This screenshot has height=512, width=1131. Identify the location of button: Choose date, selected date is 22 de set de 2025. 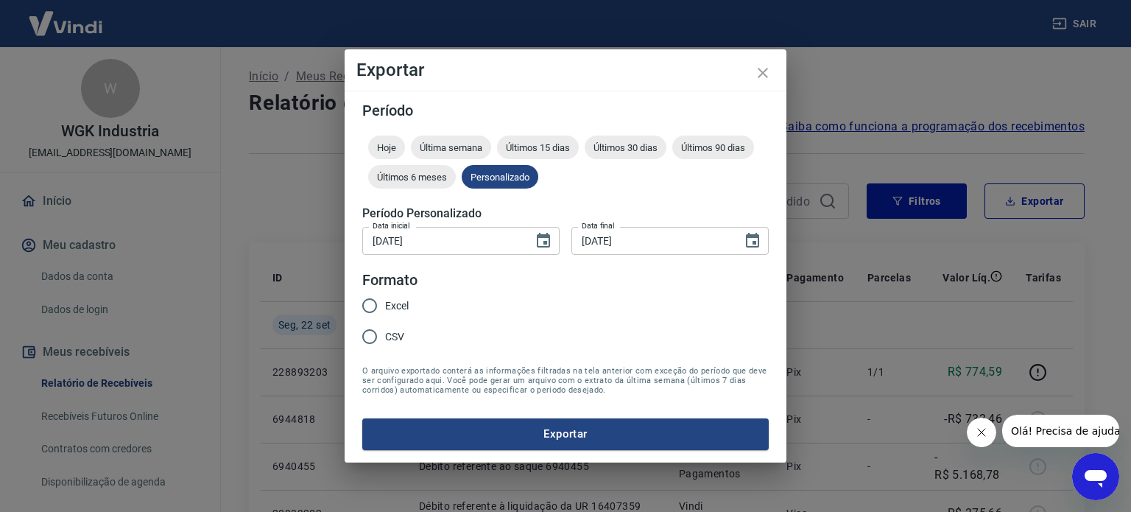
(753, 241).